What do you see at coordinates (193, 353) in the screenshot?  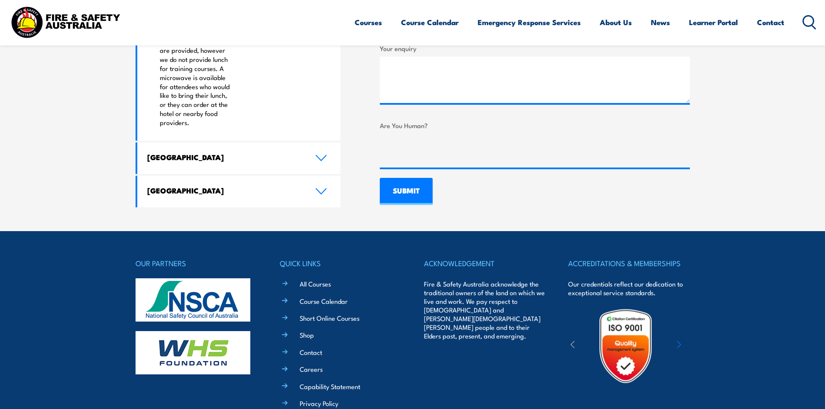 I see `img: whs-logo-footer` at bounding box center [193, 353].